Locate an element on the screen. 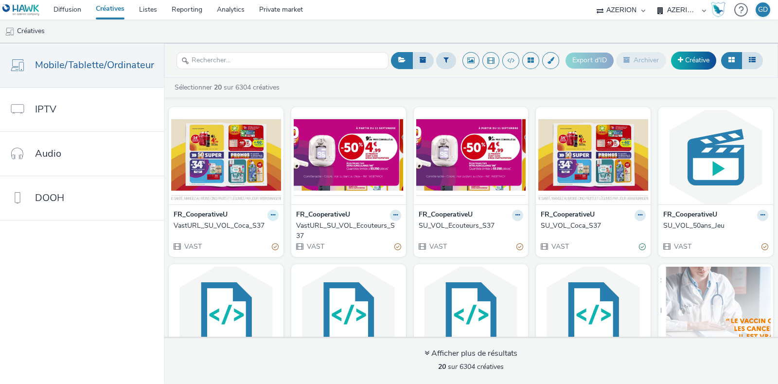  img: Hawk Academy is located at coordinates (719, 10).